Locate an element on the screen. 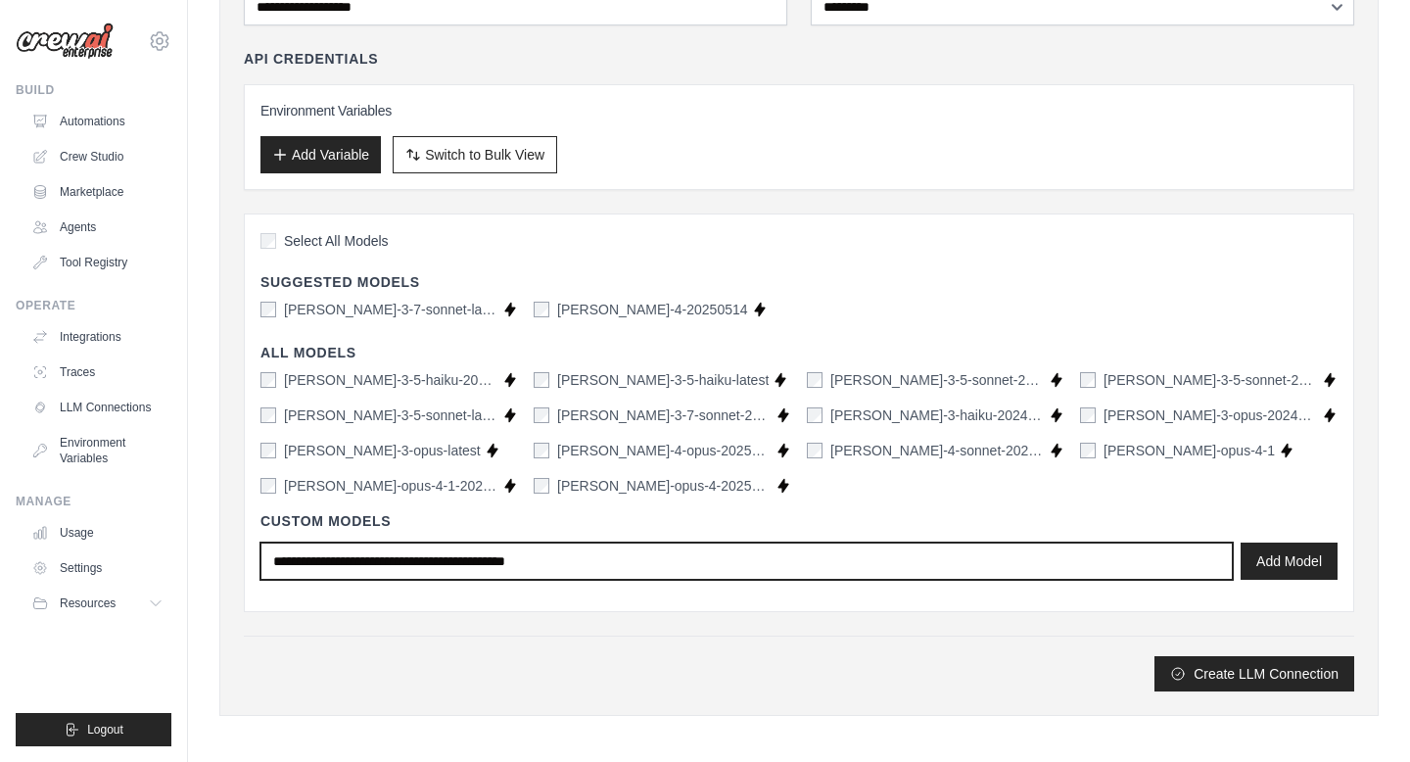  a: Traces is located at coordinates (97, 372).